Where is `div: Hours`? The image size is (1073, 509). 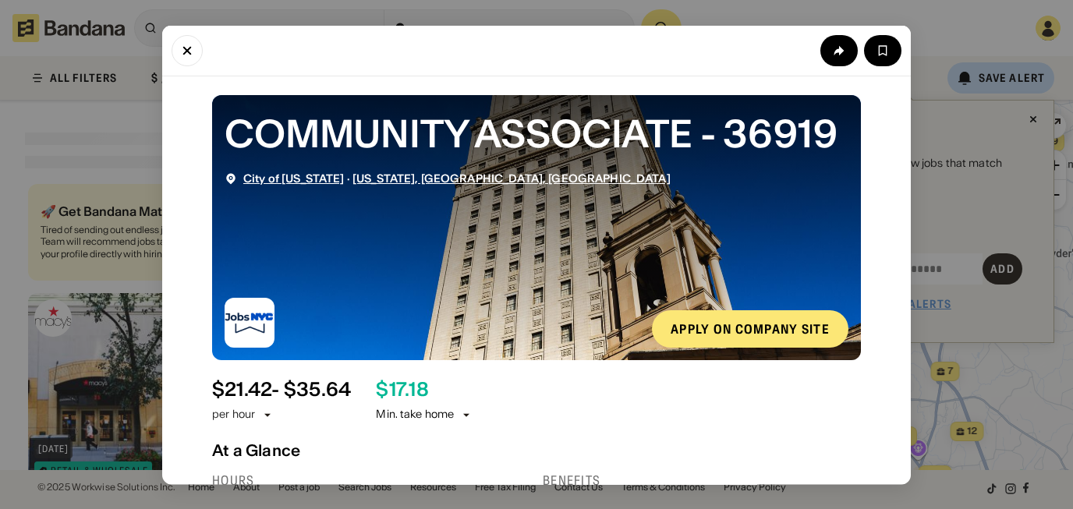
div: Hours is located at coordinates (371, 480).